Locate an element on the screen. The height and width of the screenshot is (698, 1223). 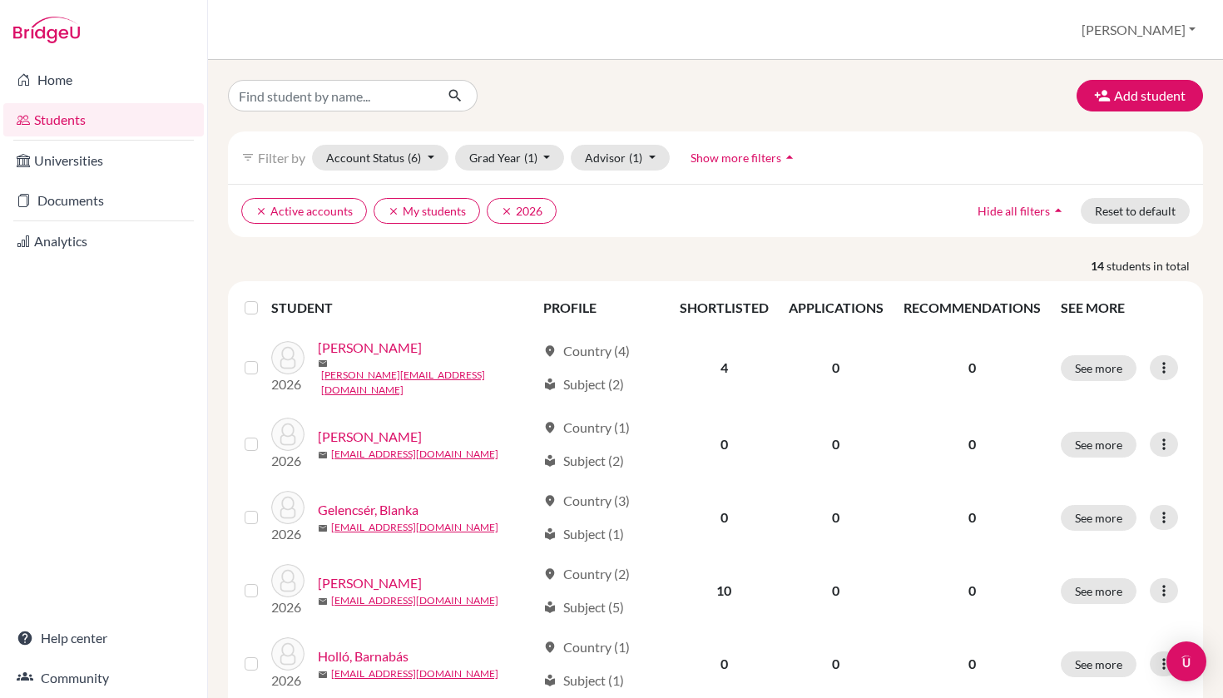
td: 4 is located at coordinates (724, 368).